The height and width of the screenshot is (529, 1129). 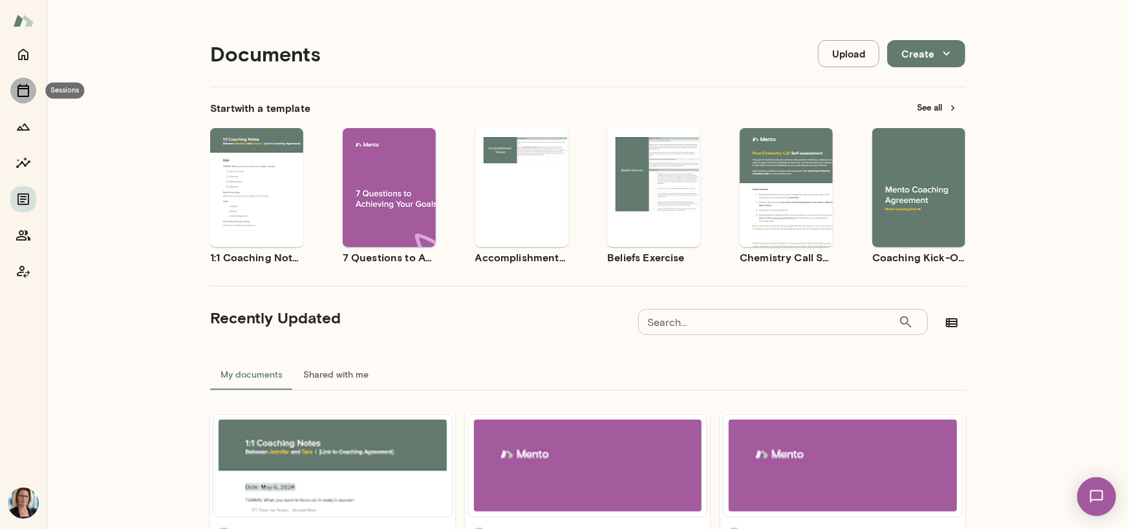 What do you see at coordinates (23, 54) in the screenshot?
I see `button: Home` at bounding box center [23, 54].